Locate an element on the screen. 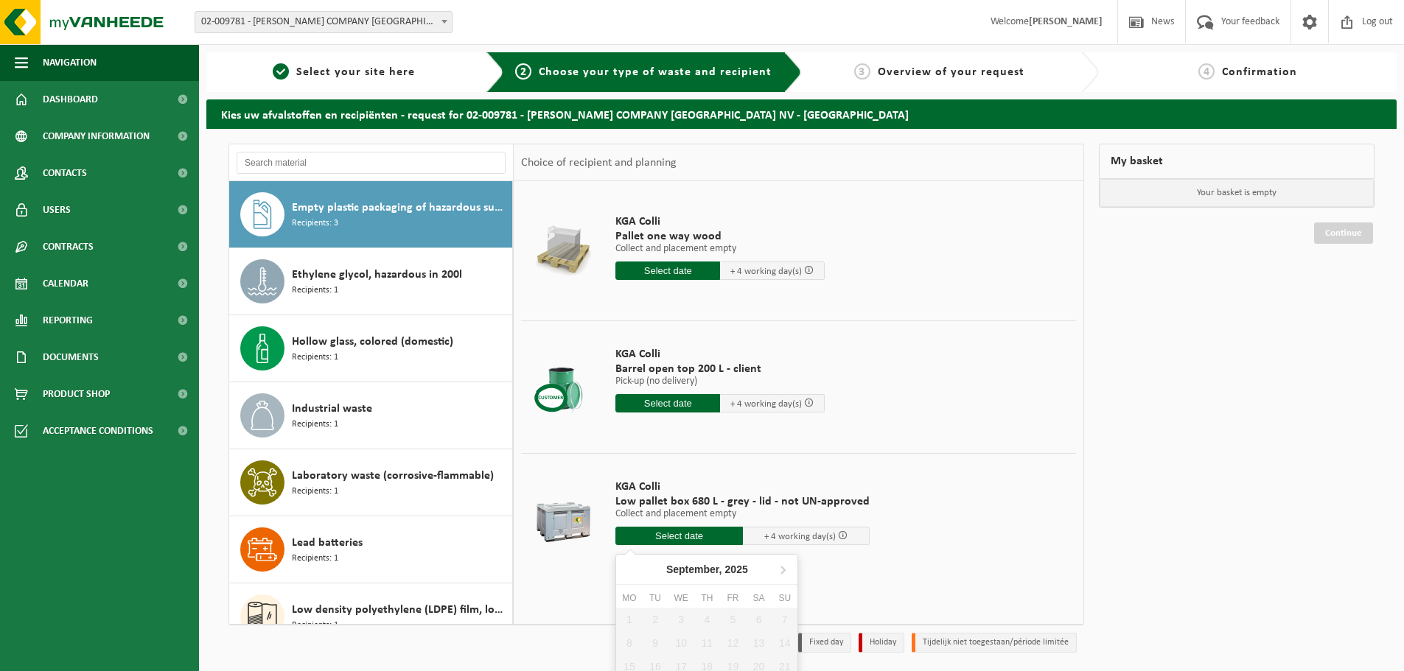  span: Pallet one way wood is located at coordinates (720, 237).